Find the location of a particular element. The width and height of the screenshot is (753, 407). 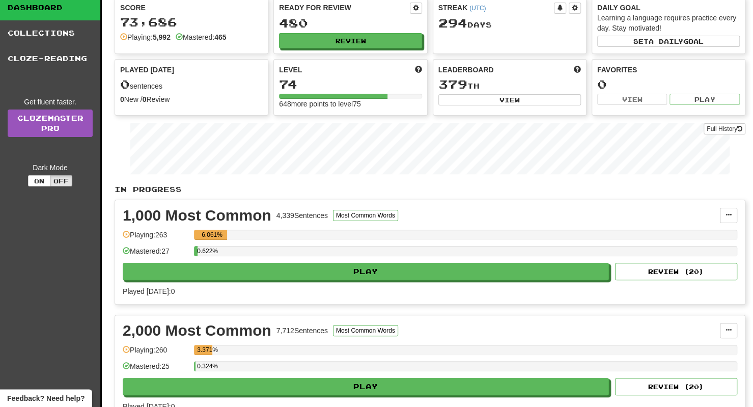

button: Full History is located at coordinates (724, 129).